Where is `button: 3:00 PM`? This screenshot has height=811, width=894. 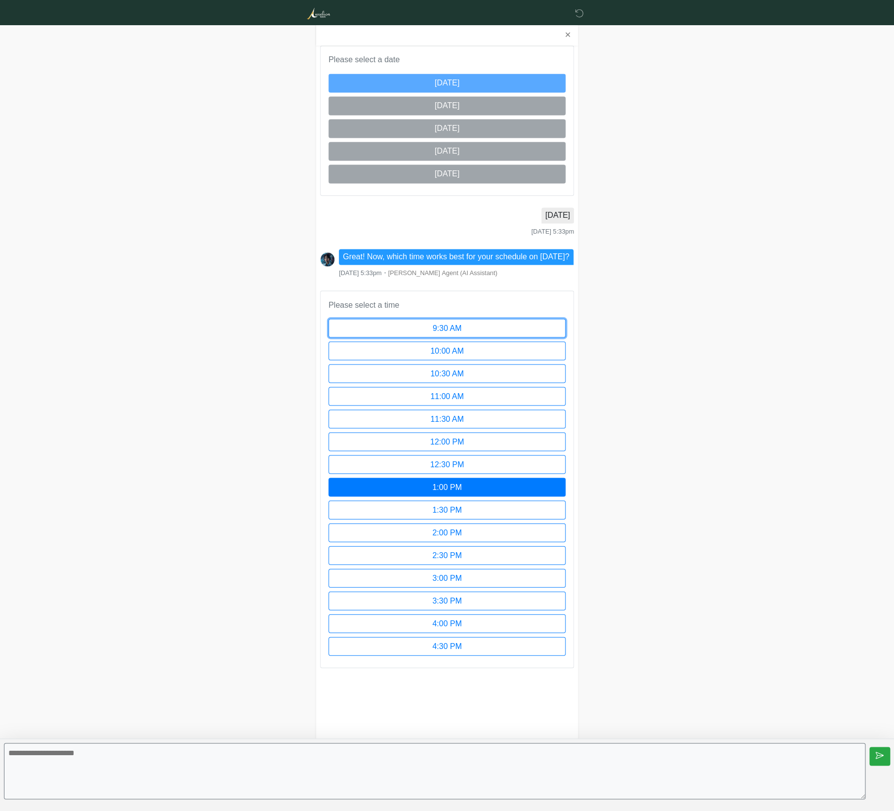
button: 3:00 PM is located at coordinates (447, 578).